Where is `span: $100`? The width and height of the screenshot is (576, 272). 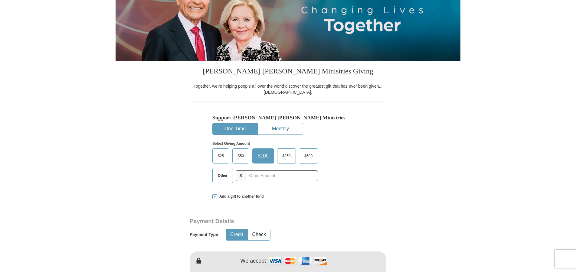 span: $100 is located at coordinates (263, 156).